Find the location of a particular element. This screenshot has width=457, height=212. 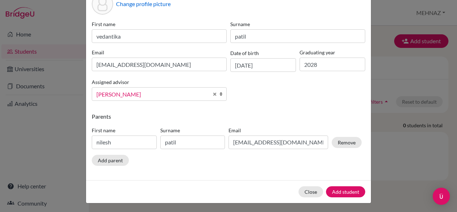

label: Assigned advisor is located at coordinates (110, 82).